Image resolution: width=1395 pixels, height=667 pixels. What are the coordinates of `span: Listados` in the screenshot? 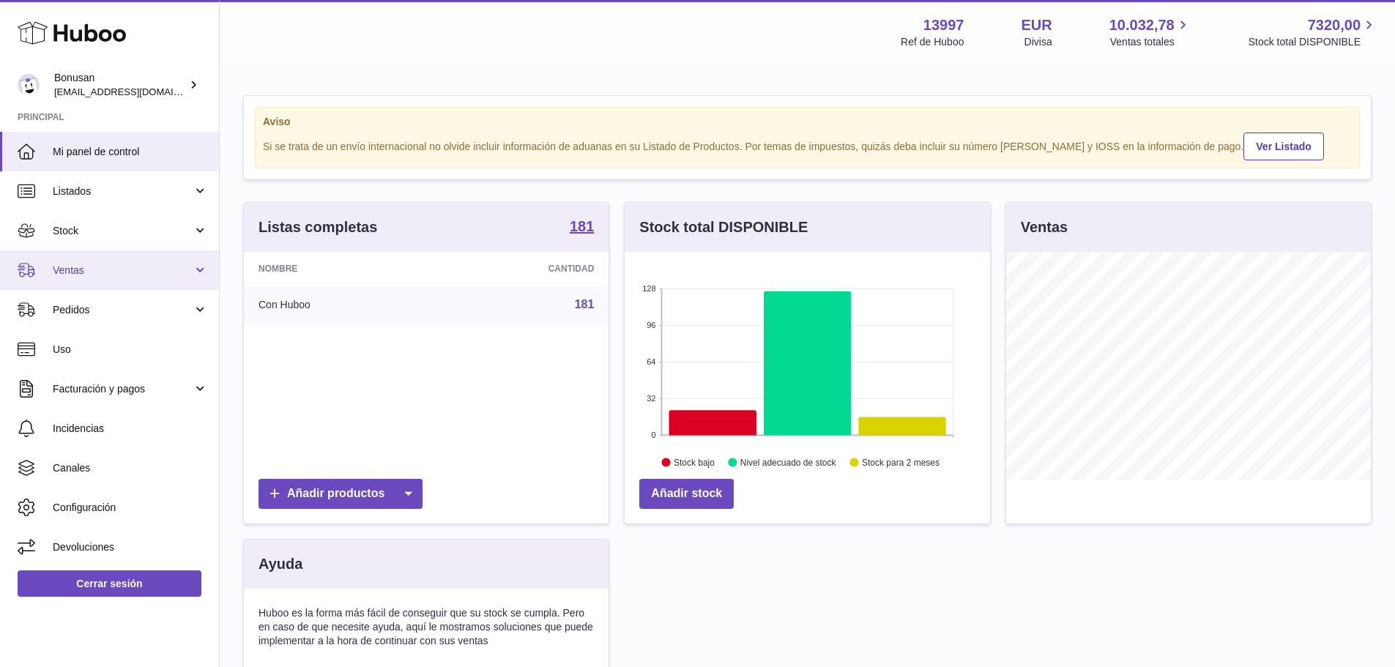 It's located at (122, 191).